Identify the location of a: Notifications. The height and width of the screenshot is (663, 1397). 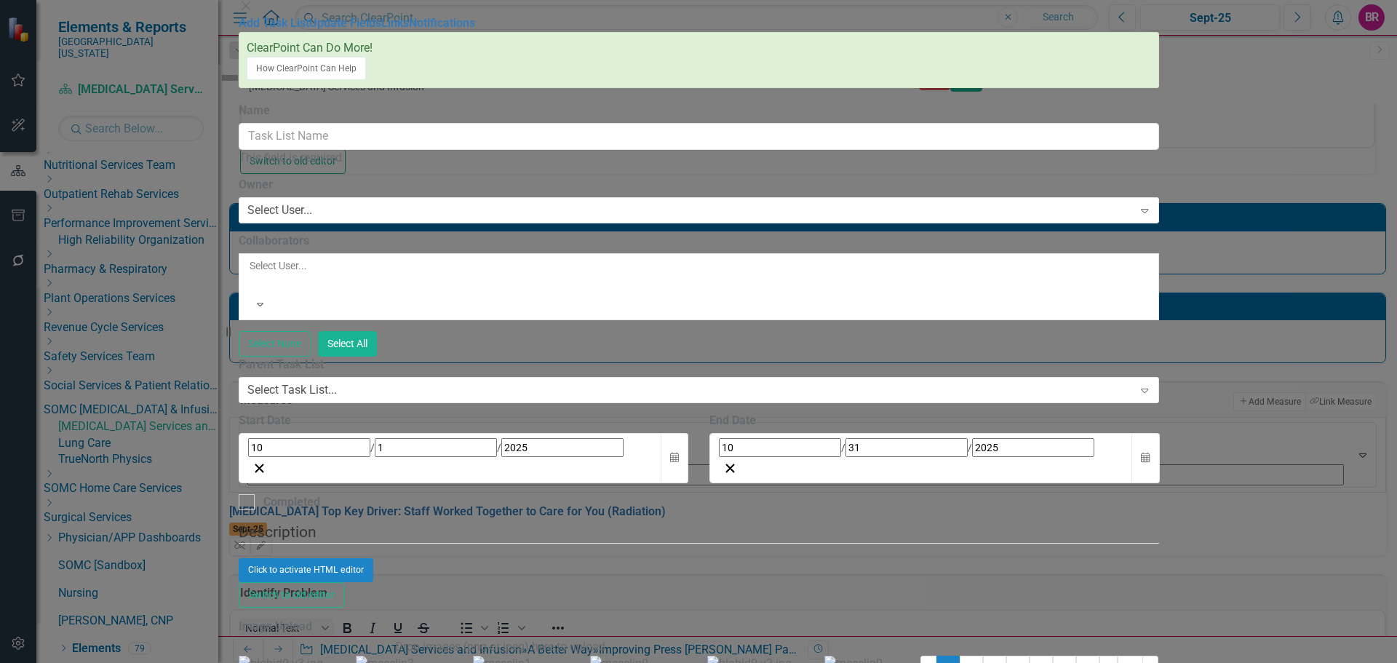
(442, 23).